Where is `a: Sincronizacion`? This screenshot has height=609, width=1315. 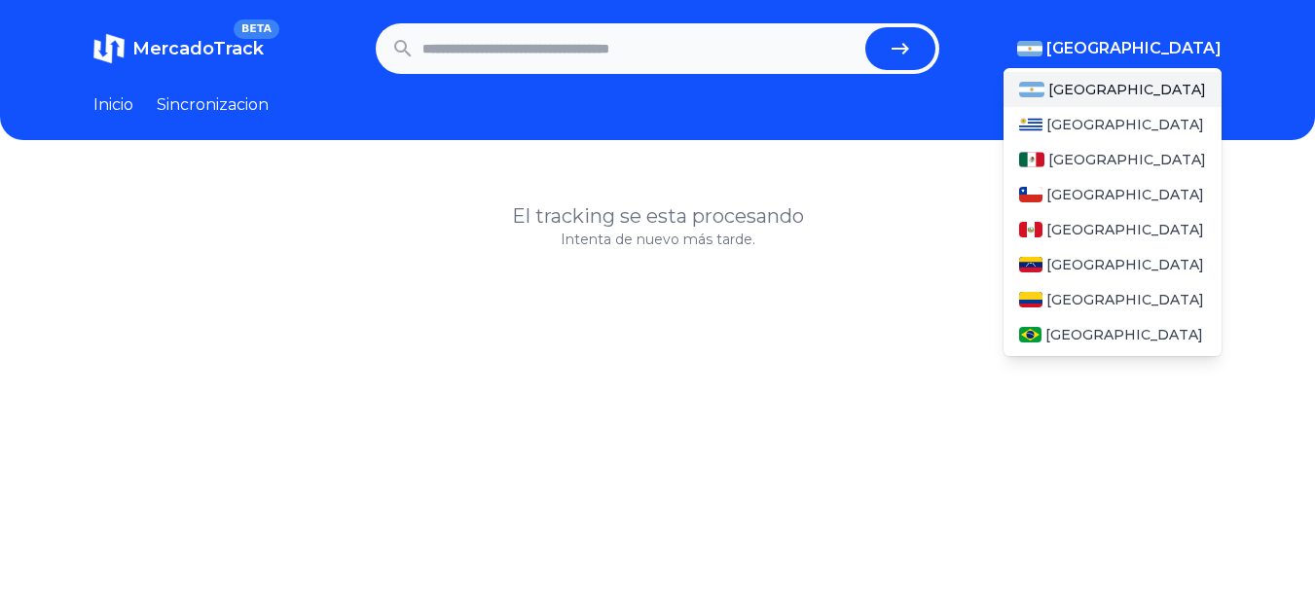
a: Sincronizacion is located at coordinates (212, 105).